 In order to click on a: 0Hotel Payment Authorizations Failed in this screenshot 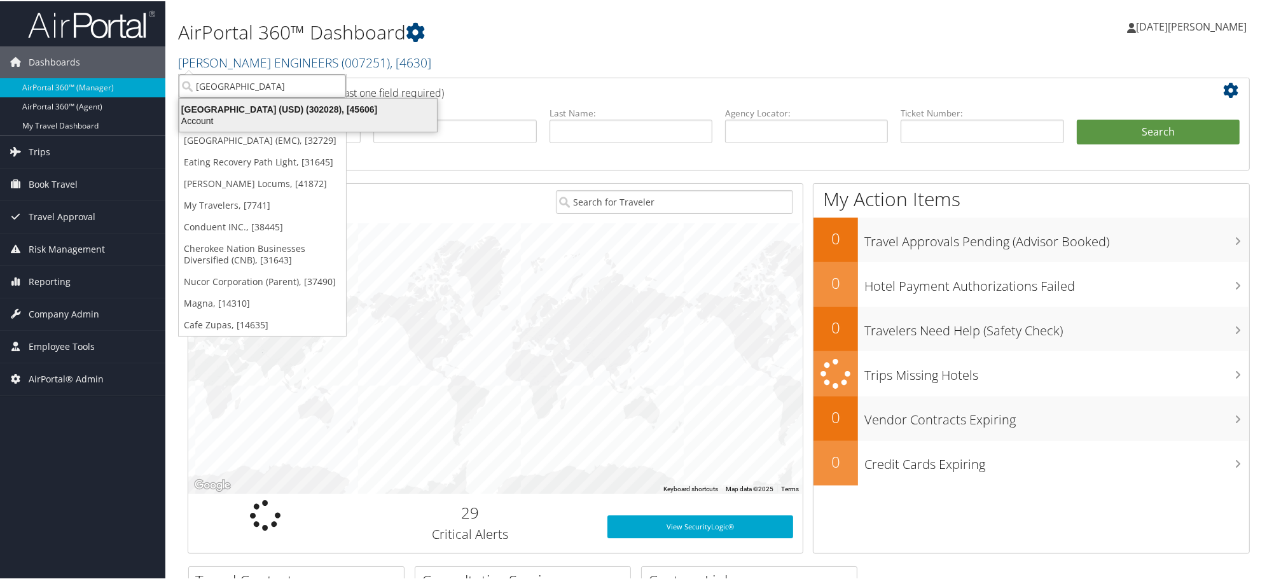, I will do `click(1031, 283)`.